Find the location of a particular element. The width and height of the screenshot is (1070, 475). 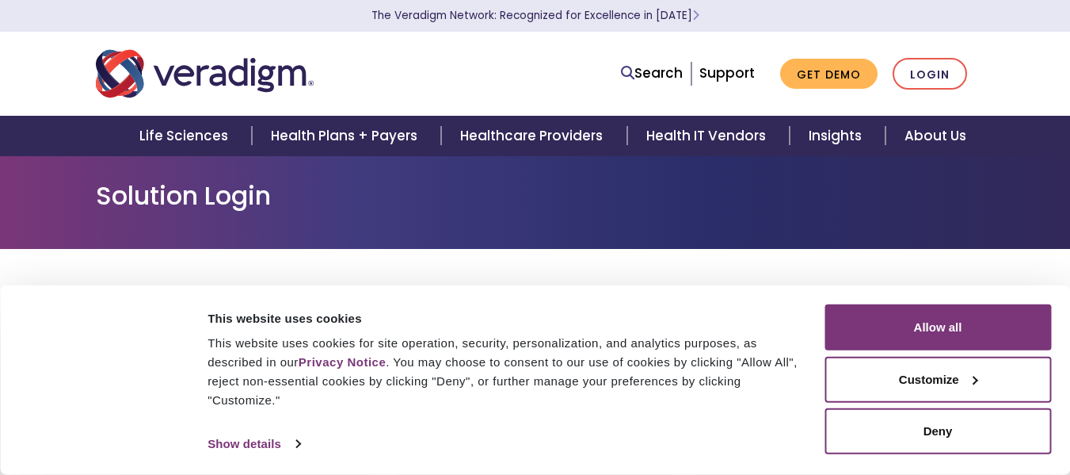

a: Health IT Vendors is located at coordinates (708, 135).